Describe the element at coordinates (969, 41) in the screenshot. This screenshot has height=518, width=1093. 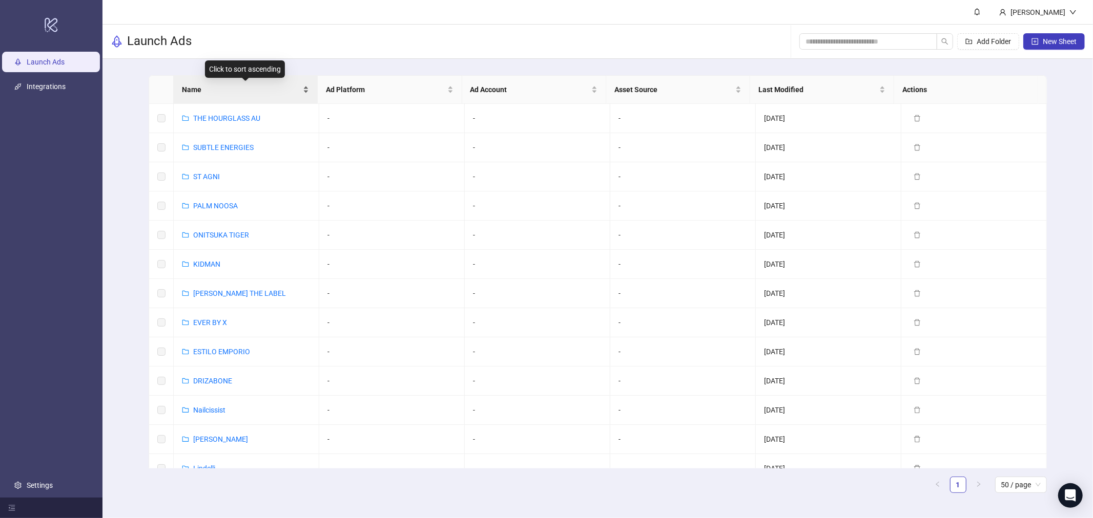
I see `span: folder-add` at that location.